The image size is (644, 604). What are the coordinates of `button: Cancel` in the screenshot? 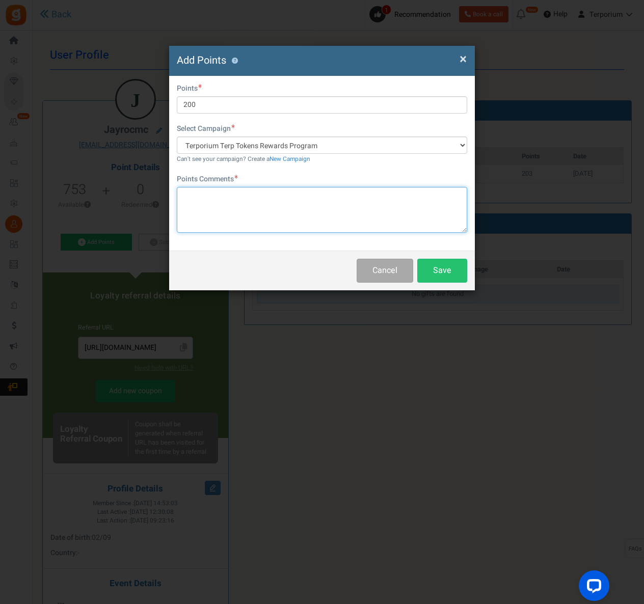 It's located at (384, 270).